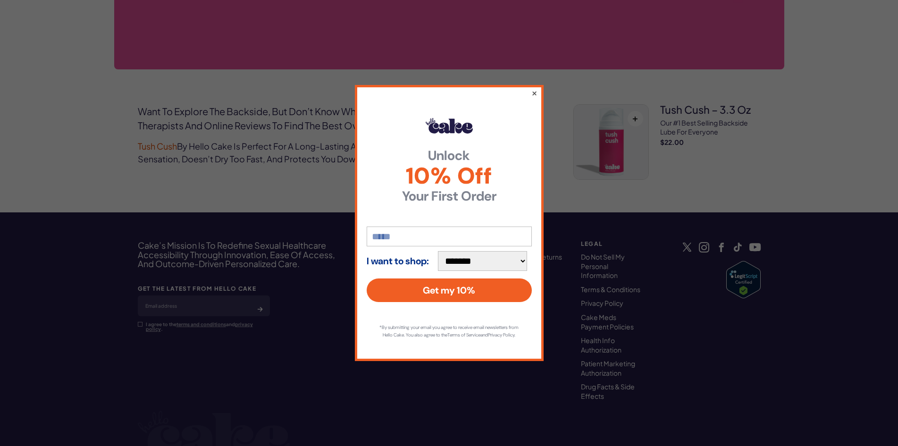 The height and width of the screenshot is (446, 898). I want to click on button: Get my 10%, so click(449, 290).